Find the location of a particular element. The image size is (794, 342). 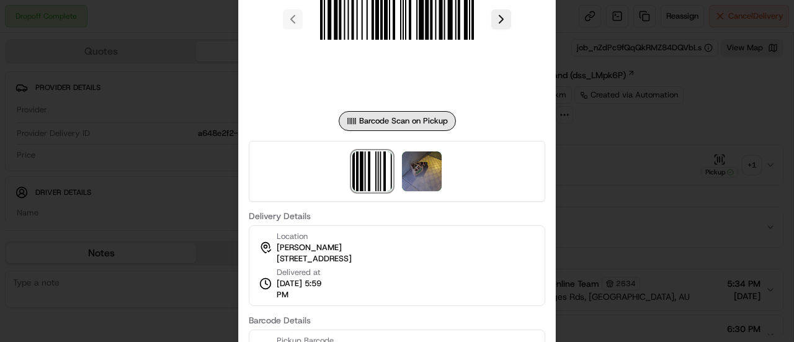

div: Barcode Scan on Pickup is located at coordinates (397, 121).